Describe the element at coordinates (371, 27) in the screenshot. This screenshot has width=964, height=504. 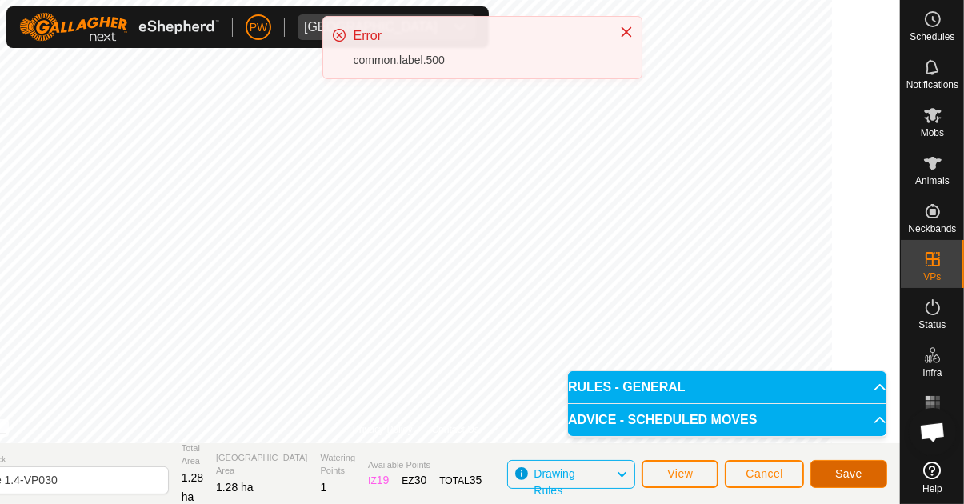
I see `span: Kawhia Farm` at that location.